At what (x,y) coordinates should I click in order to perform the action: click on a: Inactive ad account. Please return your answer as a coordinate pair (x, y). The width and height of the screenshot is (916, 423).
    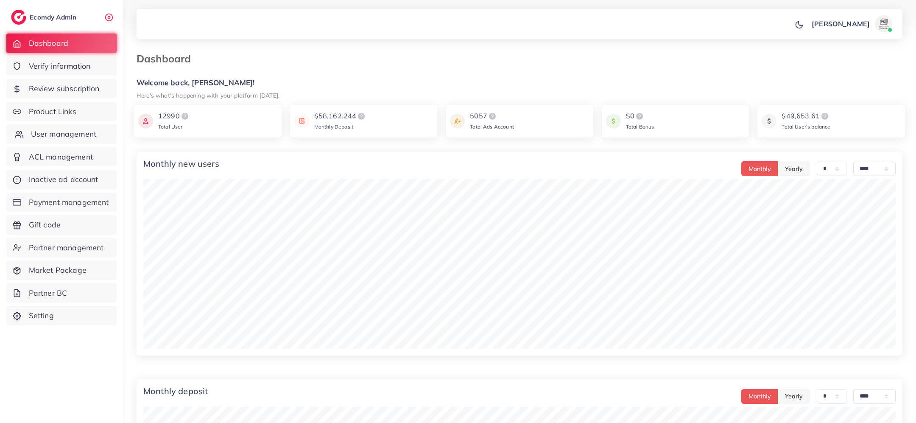
    Looking at the image, I should click on (62, 179).